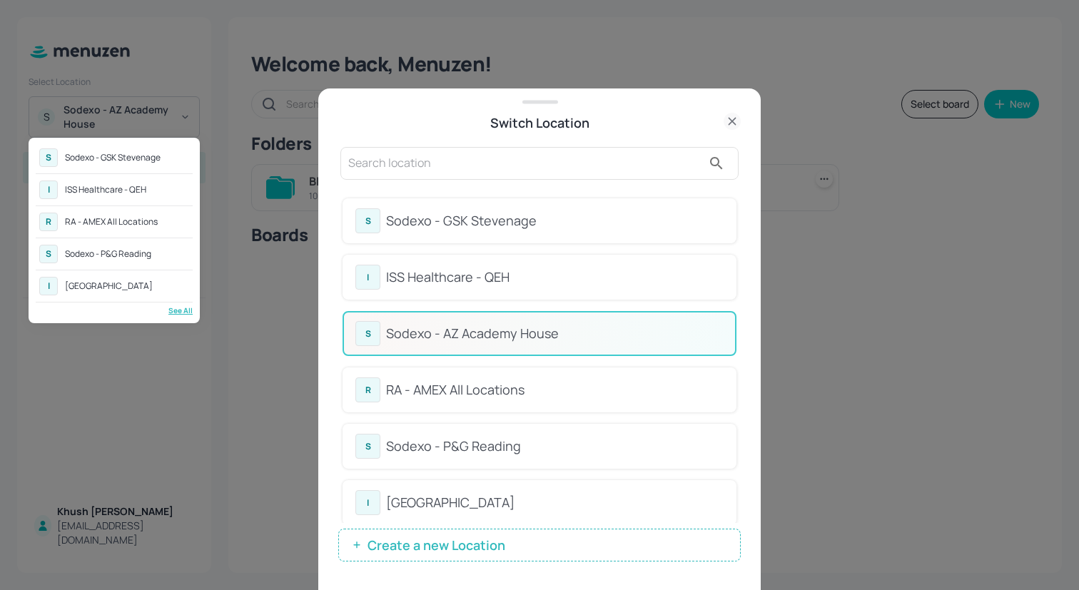 The image size is (1079, 590). I want to click on div: R, so click(49, 222).